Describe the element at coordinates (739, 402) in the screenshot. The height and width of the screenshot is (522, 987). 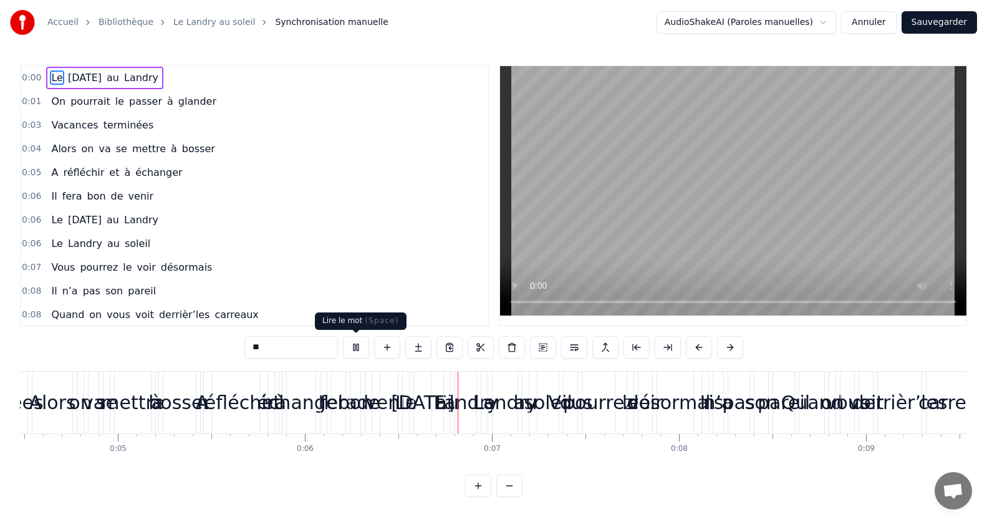
I see `div: pas` at that location.